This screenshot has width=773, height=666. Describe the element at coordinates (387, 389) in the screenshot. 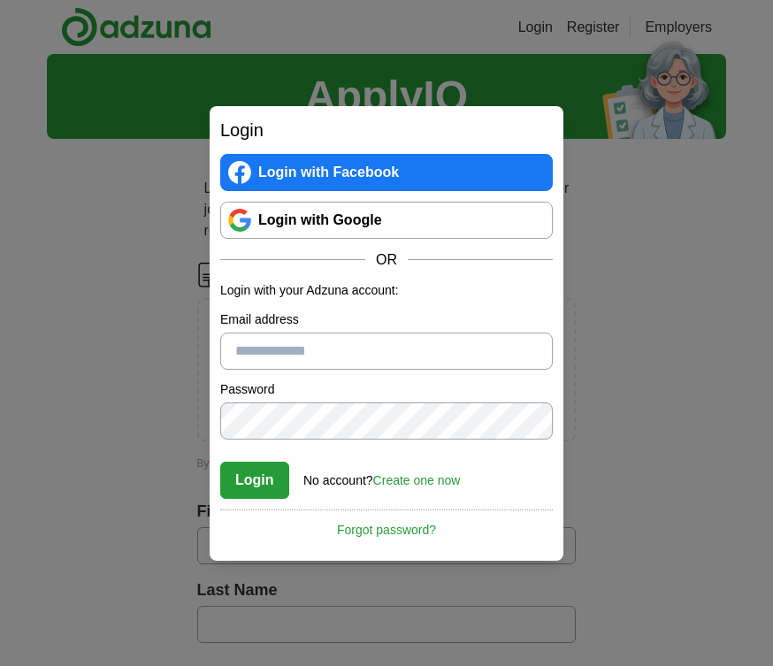

I see `label: Password` at that location.